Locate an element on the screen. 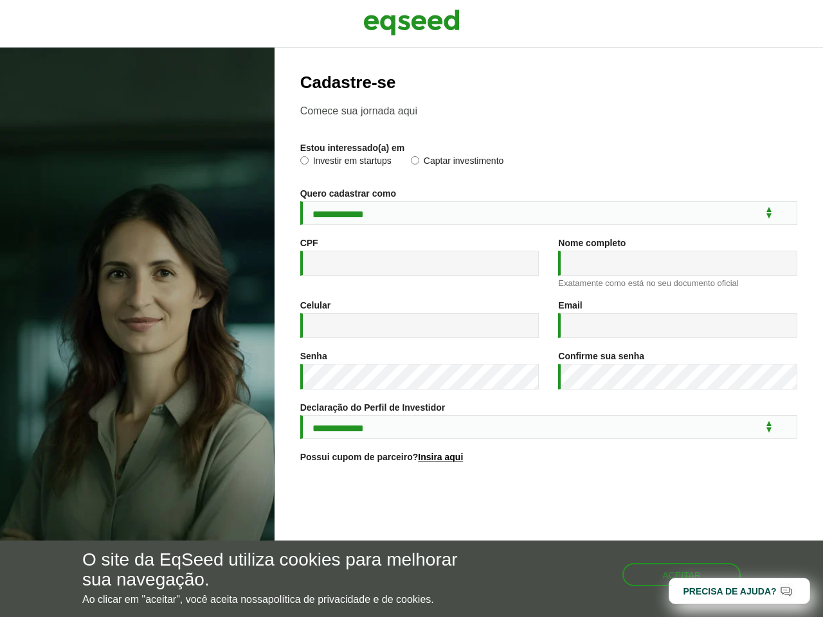 This screenshot has width=823, height=617. label: Nome completo is located at coordinates (592, 243).